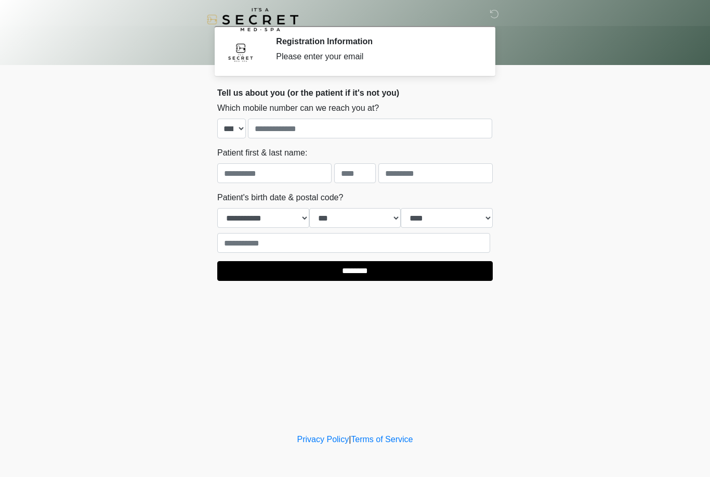 The height and width of the screenshot is (477, 710). Describe the element at coordinates (324, 439) in the screenshot. I see `a: Privacy Policy` at that location.